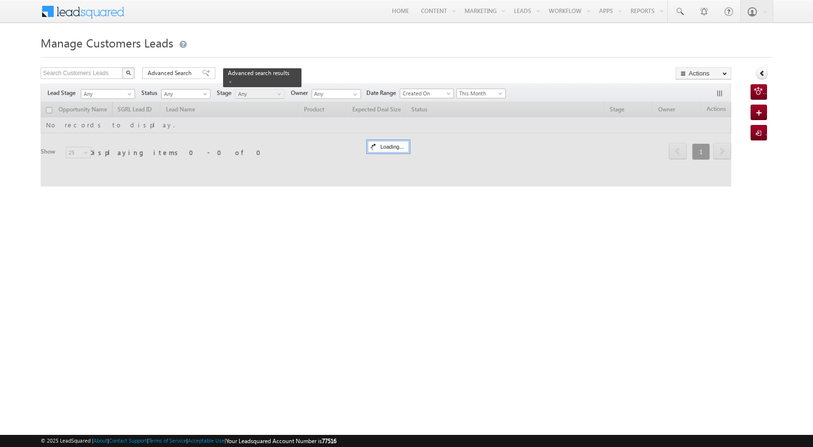 The width and height of the screenshot is (813, 447). I want to click on div: Loading..., so click(388, 147).